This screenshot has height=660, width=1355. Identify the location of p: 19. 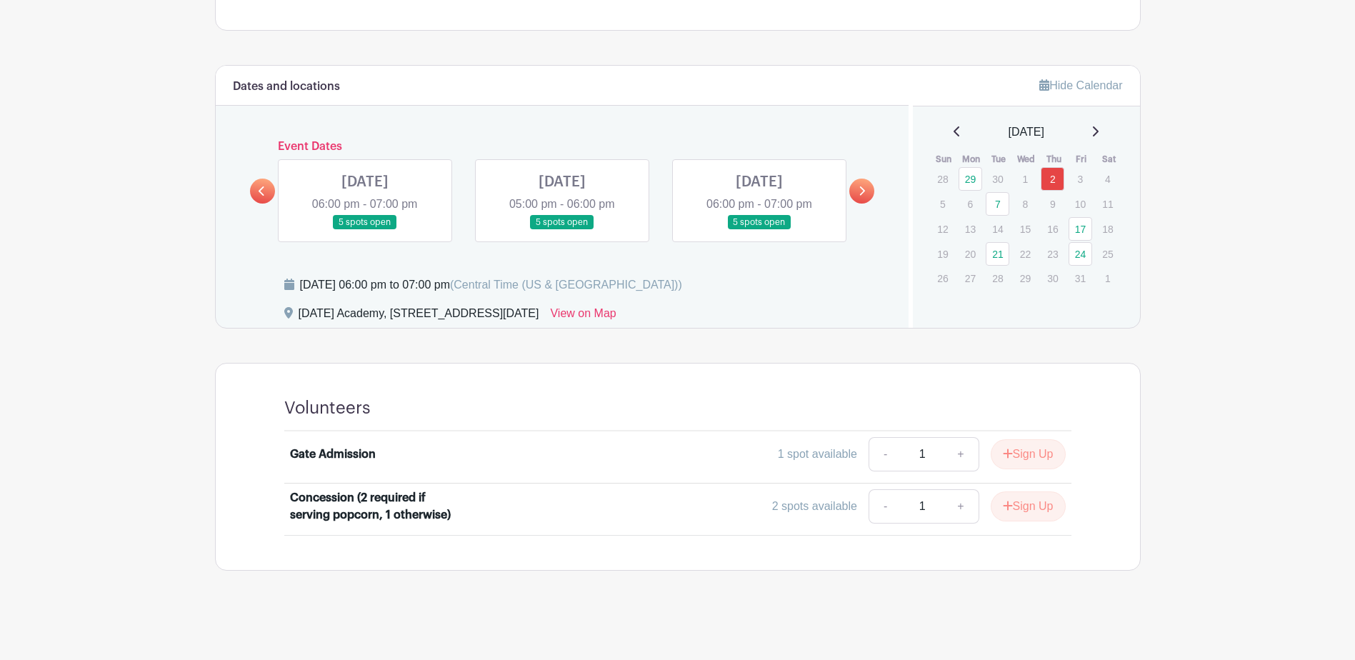
(942, 253).